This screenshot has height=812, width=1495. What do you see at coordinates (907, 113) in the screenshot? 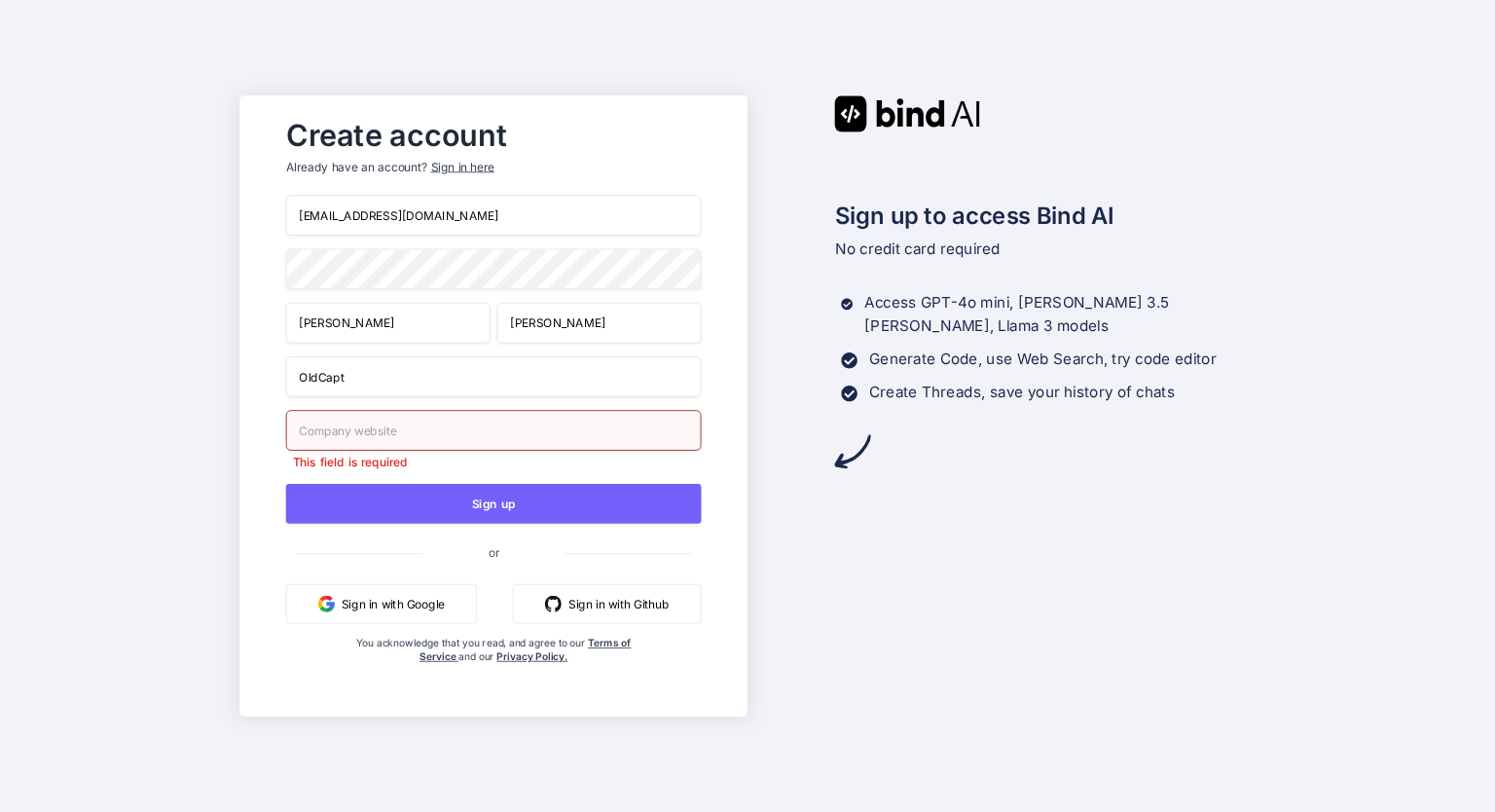
I see `img: Bind AI logo` at bounding box center [907, 113].